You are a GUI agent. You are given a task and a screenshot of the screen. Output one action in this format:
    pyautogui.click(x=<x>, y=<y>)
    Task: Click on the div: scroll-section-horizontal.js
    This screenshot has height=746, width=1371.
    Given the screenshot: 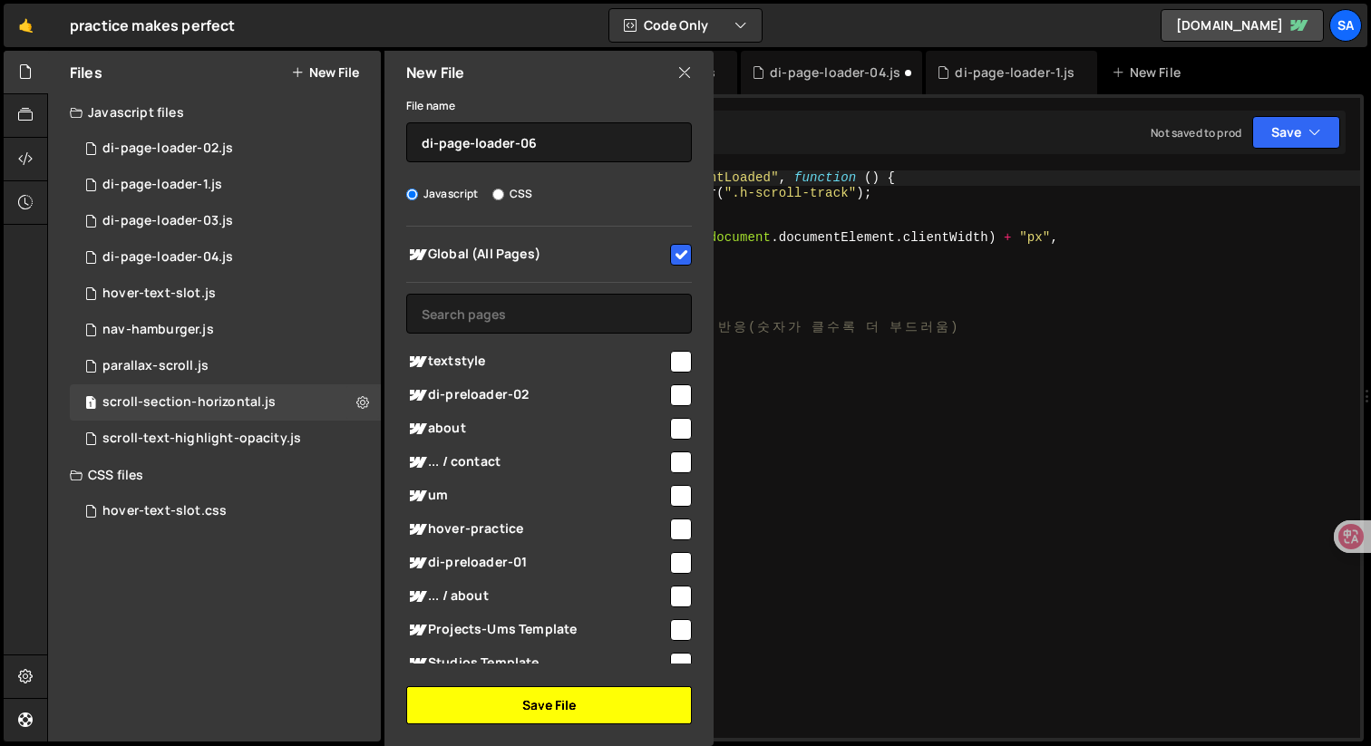 What is the action you would take?
    pyautogui.click(x=189, y=403)
    